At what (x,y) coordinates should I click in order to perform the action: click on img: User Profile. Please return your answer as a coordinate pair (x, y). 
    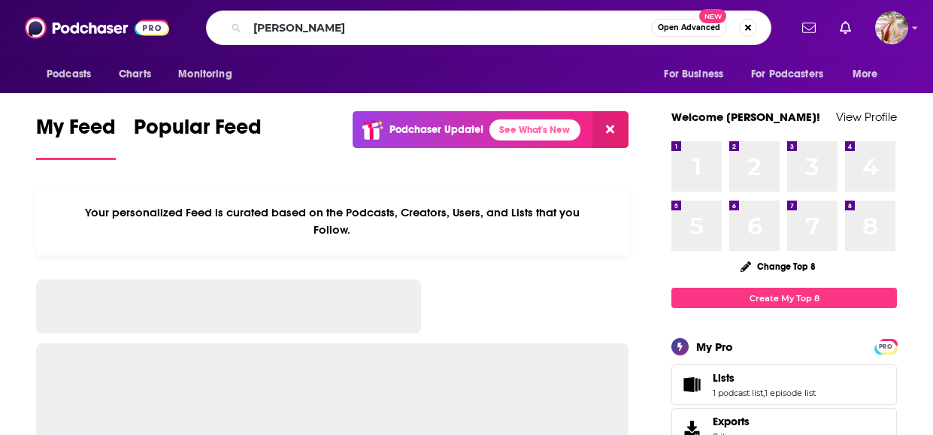
    Looking at the image, I should click on (891, 28).